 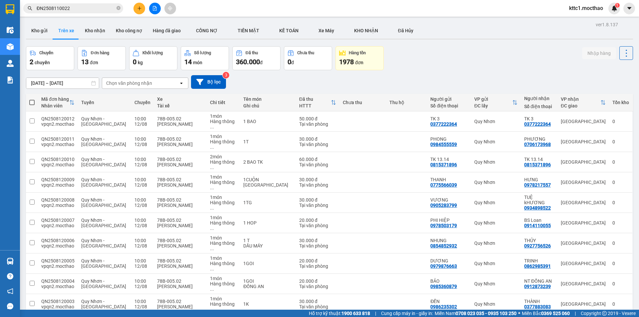 I want to click on div: 0985360879, so click(x=444, y=287).